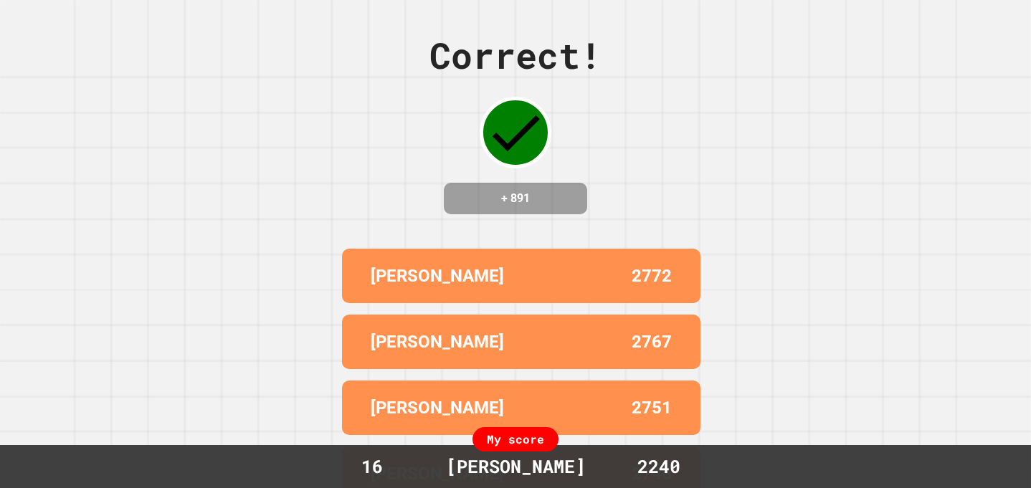 The width and height of the screenshot is (1031, 488). What do you see at coordinates (516, 440) in the screenshot?
I see `div: My score` at bounding box center [516, 440].